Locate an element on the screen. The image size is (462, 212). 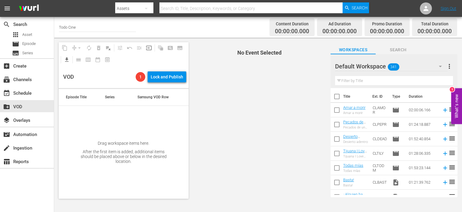
a: Basta! is located at coordinates (349, 179).